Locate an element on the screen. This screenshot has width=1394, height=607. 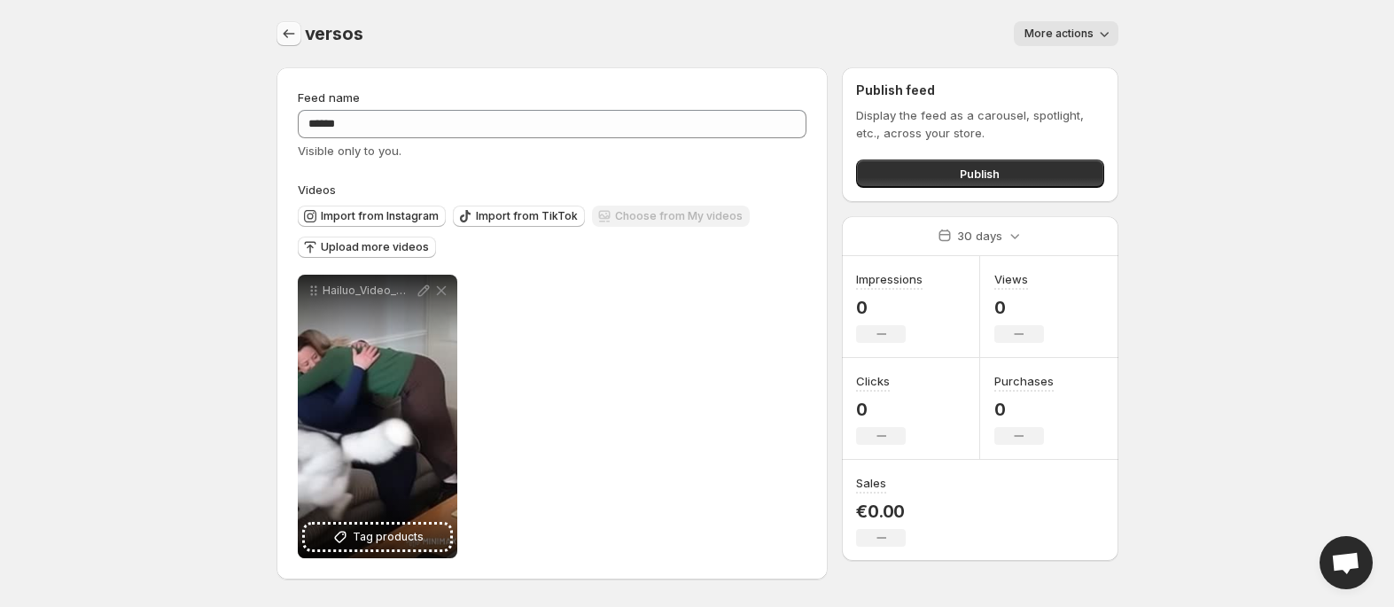
div: Hailuo_Video_move this video to look nature_432681788297986050Tag products is located at coordinates (377, 416).